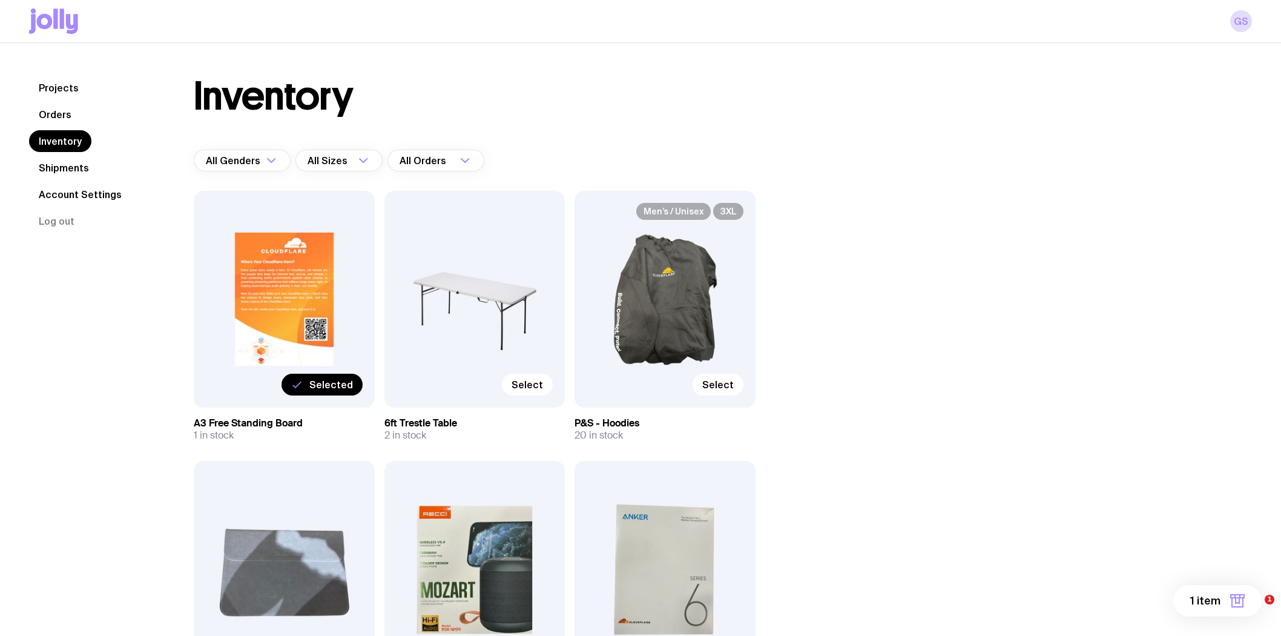 The image size is (1281, 636). Describe the element at coordinates (728, 211) in the screenshot. I see `span: 3XL` at that location.